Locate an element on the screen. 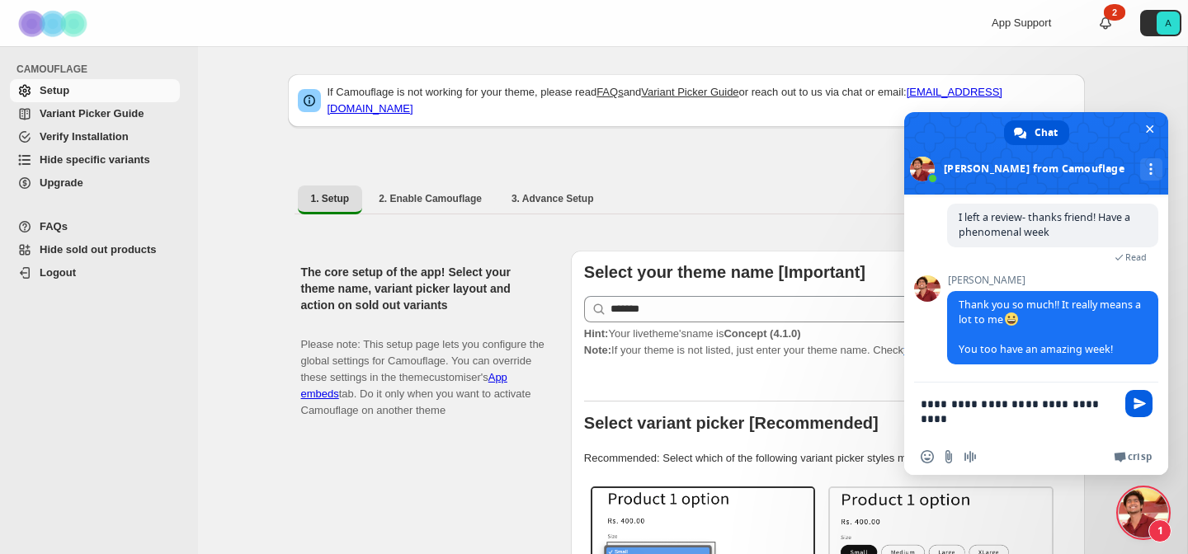 This screenshot has height=554, width=1188. span: Verify Installation is located at coordinates (84, 136).